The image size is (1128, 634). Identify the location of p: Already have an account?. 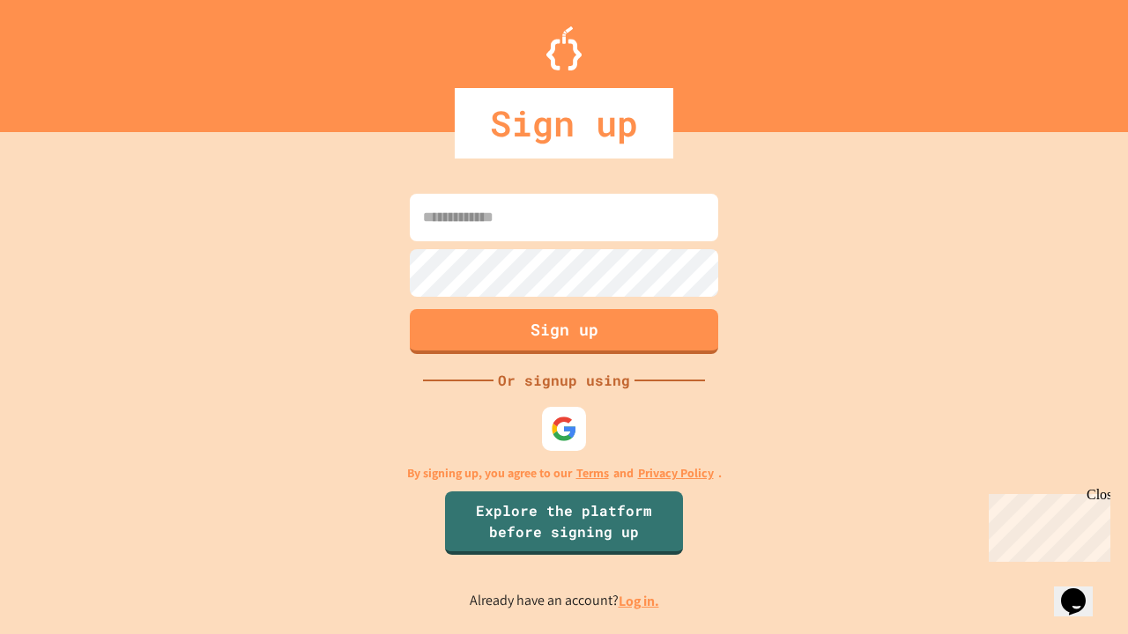
(564, 601).